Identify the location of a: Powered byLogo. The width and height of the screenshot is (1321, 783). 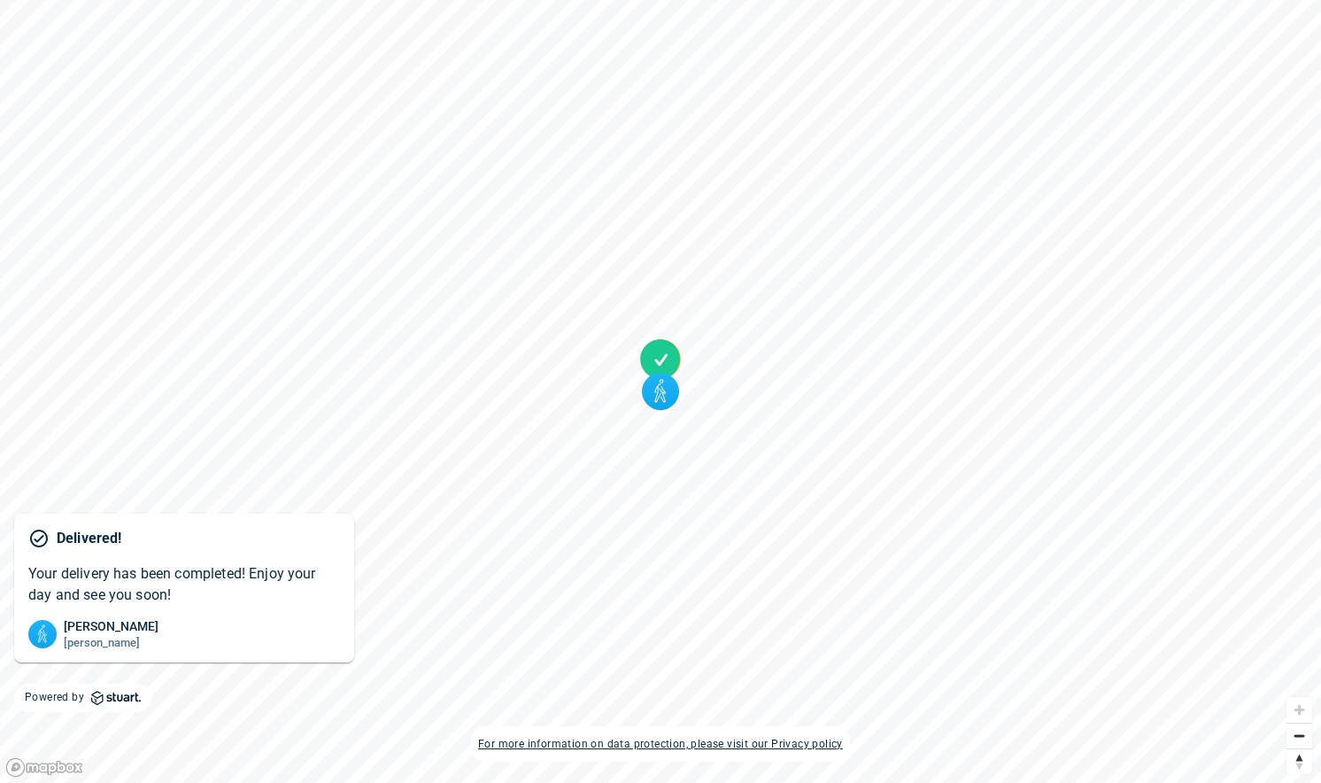
(82, 698).